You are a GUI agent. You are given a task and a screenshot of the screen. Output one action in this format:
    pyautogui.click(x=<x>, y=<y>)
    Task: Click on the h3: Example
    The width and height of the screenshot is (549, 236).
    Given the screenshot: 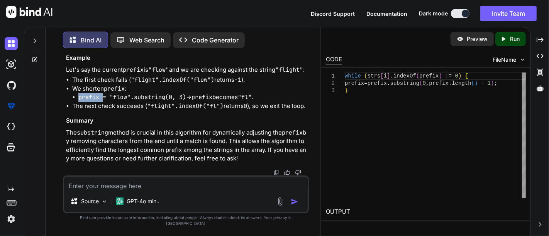 What is the action you would take?
    pyautogui.click(x=186, y=58)
    